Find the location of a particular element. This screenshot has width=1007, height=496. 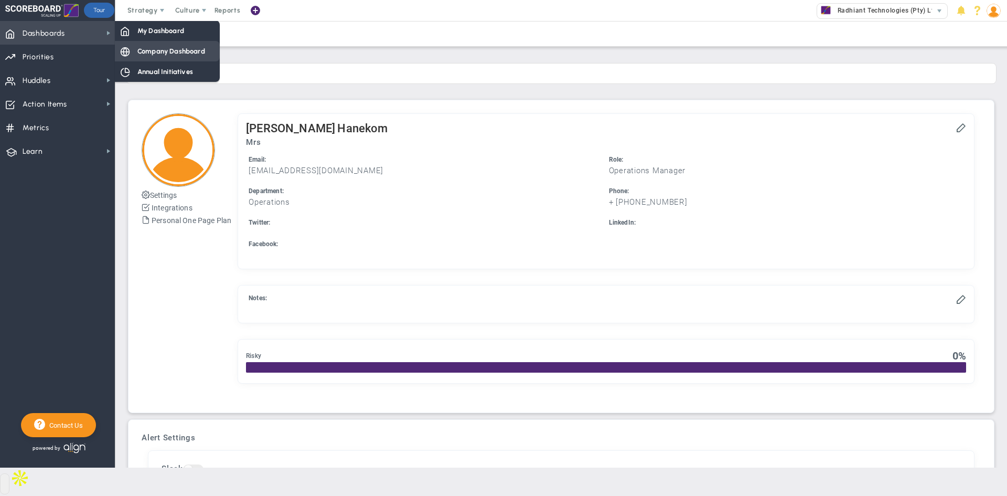

h3: Slack is located at coordinates (561, 469).